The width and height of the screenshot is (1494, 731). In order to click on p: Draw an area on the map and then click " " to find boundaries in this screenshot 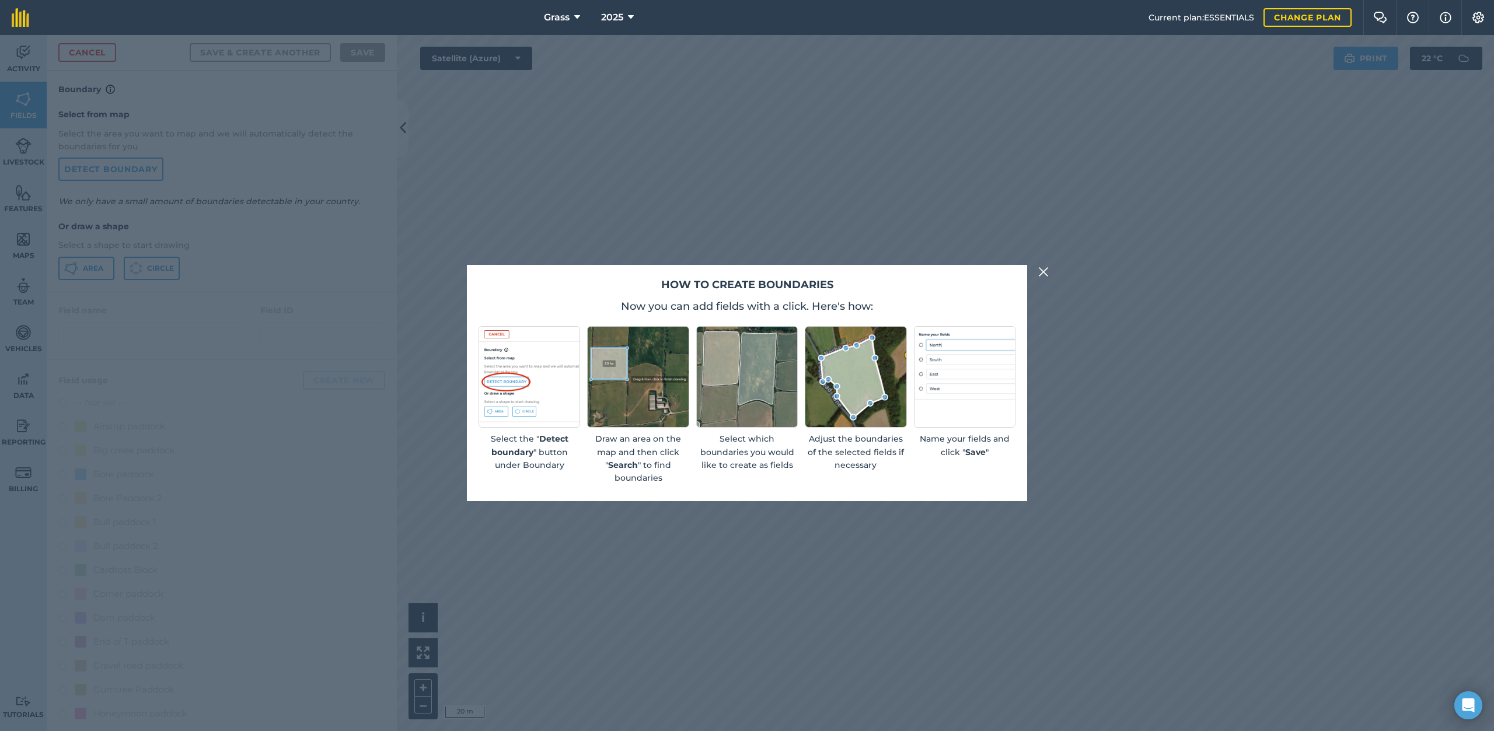, I will do `click(638, 459)`.